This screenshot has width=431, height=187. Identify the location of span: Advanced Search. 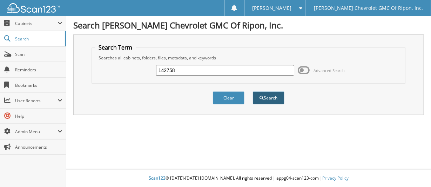
(329, 70).